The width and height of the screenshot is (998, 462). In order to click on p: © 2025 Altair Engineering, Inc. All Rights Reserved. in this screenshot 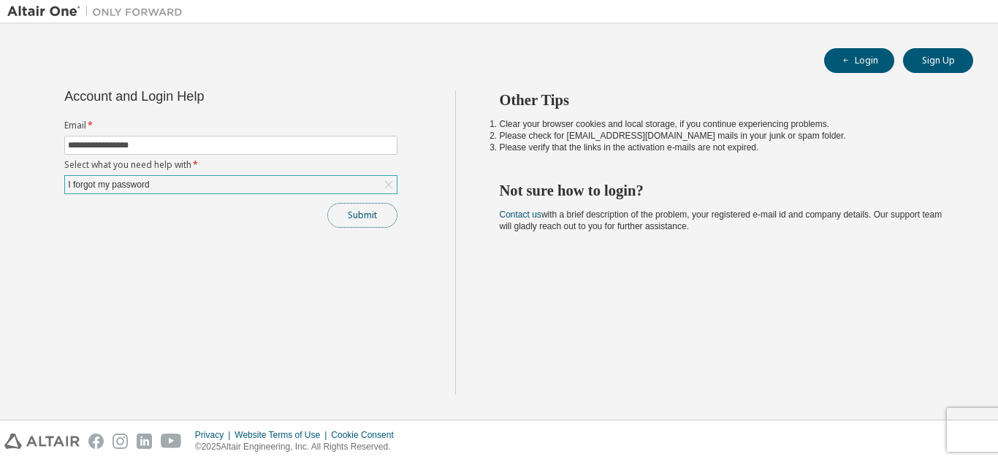, I will do `click(299, 447)`.